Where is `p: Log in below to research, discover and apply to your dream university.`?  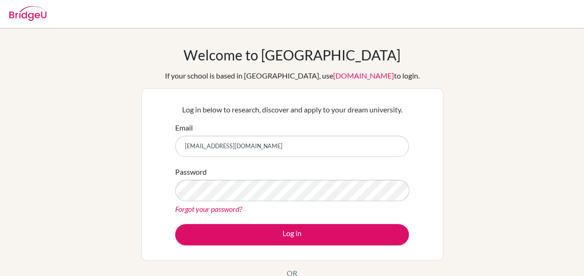
p: Log in below to research, discover and apply to your dream university. is located at coordinates (292, 110).